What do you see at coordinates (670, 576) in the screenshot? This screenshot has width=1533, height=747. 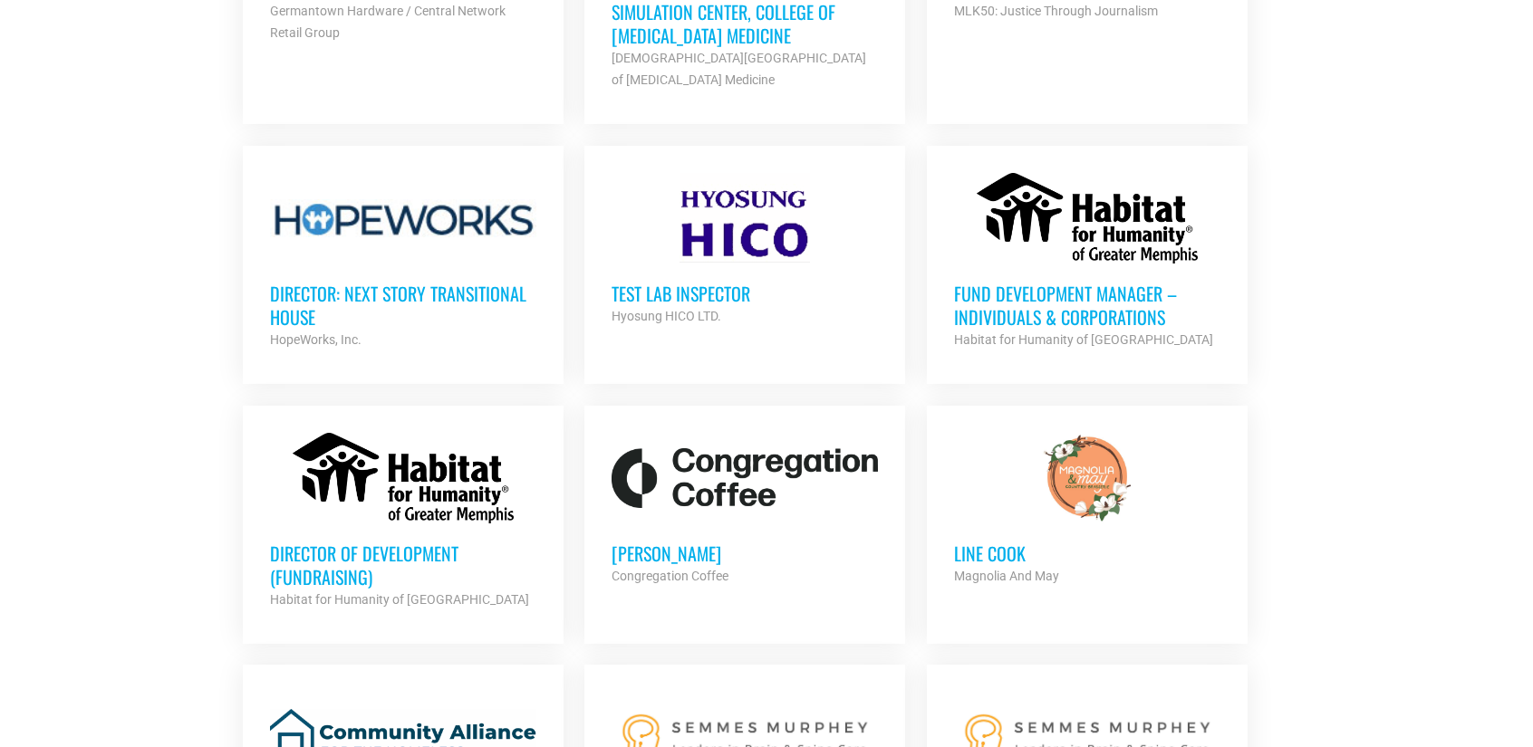 I see `strong: Congregation Coffee` at bounding box center [670, 576].